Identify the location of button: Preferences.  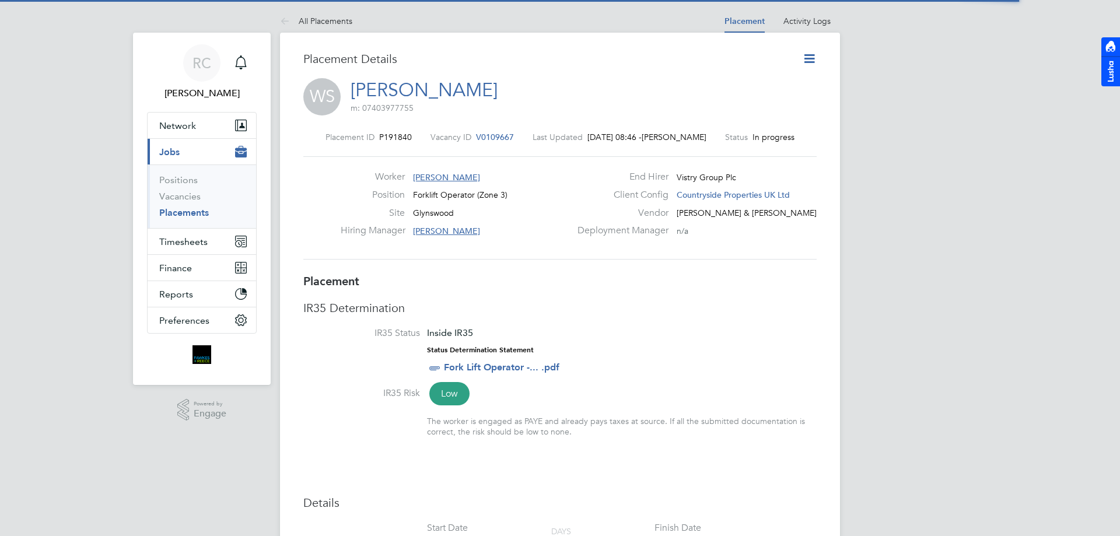
(202, 320).